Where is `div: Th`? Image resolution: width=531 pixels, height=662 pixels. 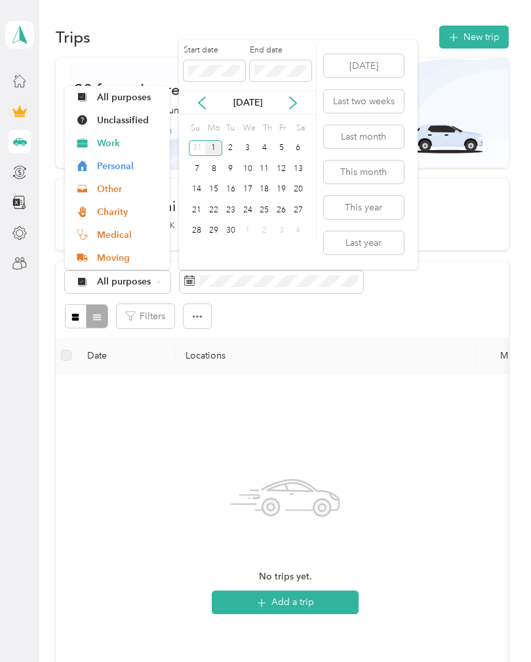 div: Th is located at coordinates (266, 129).